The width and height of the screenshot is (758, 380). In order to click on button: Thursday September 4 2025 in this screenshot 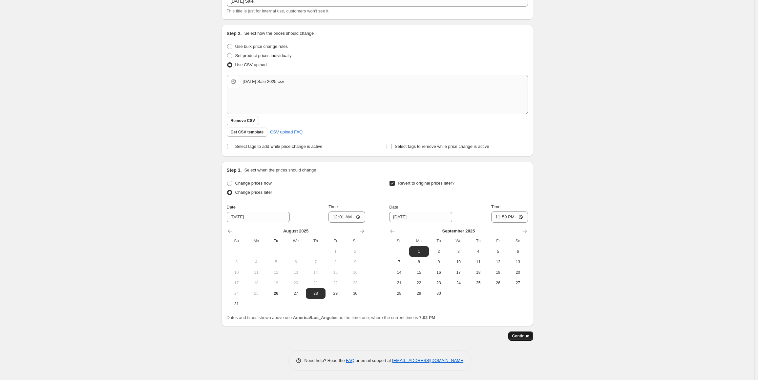, I will do `click(478, 252)`.